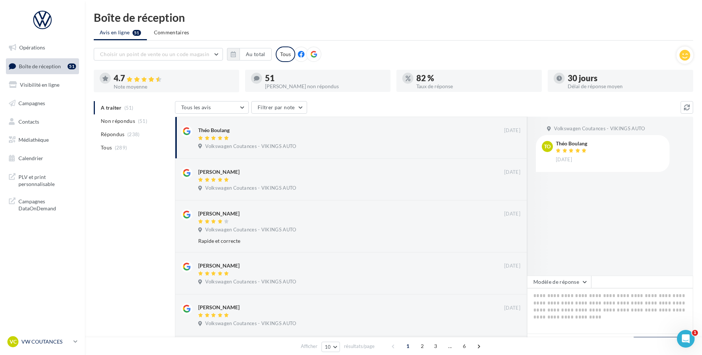  I want to click on button: Filtrer par note, so click(279, 107).